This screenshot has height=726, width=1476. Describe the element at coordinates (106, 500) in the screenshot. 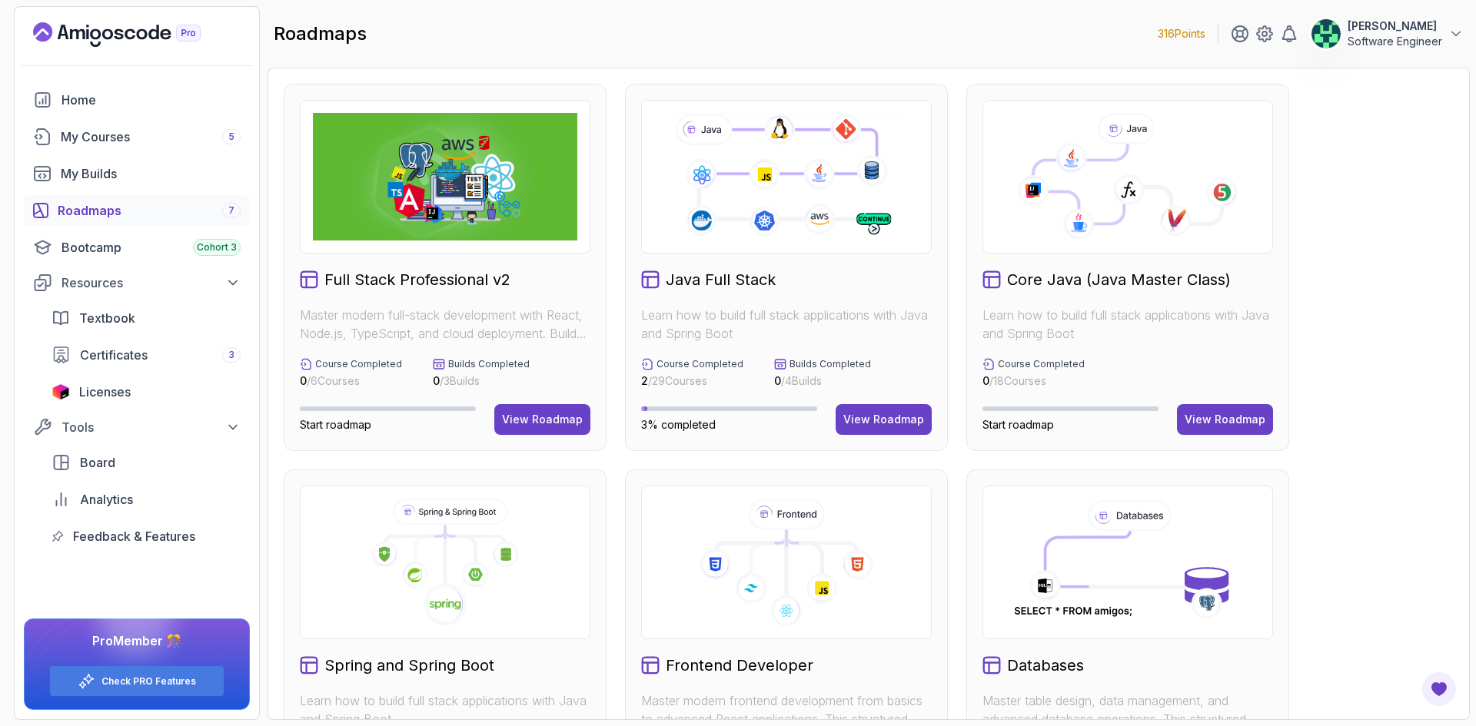

I see `span: Analytics` at that location.